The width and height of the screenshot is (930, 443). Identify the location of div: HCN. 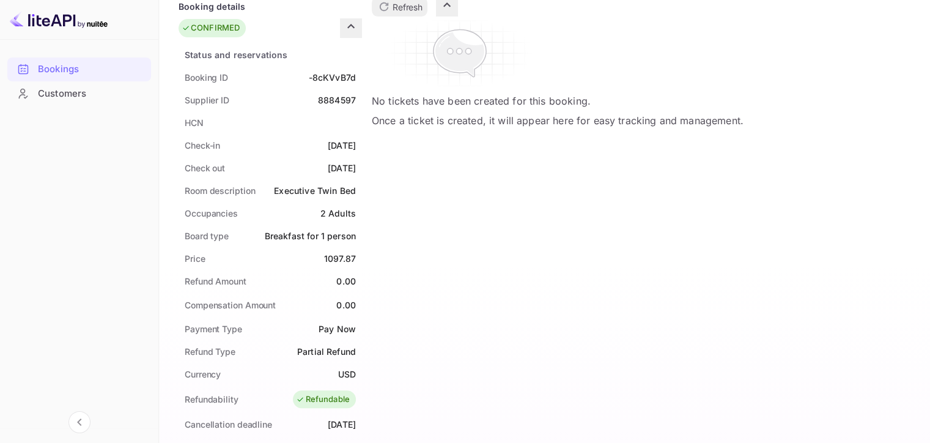
(194, 122).